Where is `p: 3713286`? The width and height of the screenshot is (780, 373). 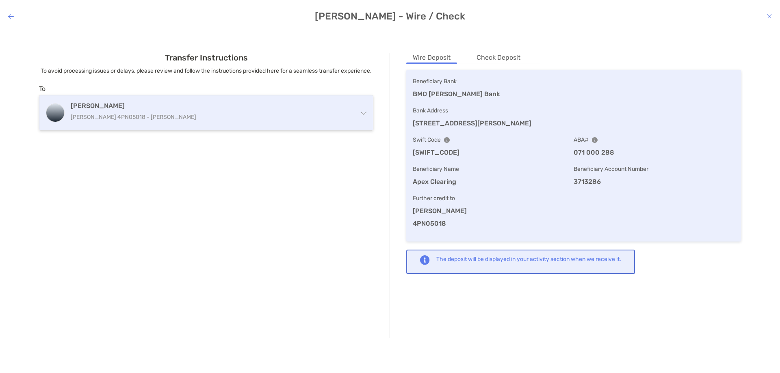 p: 3713286 is located at coordinates (654, 182).